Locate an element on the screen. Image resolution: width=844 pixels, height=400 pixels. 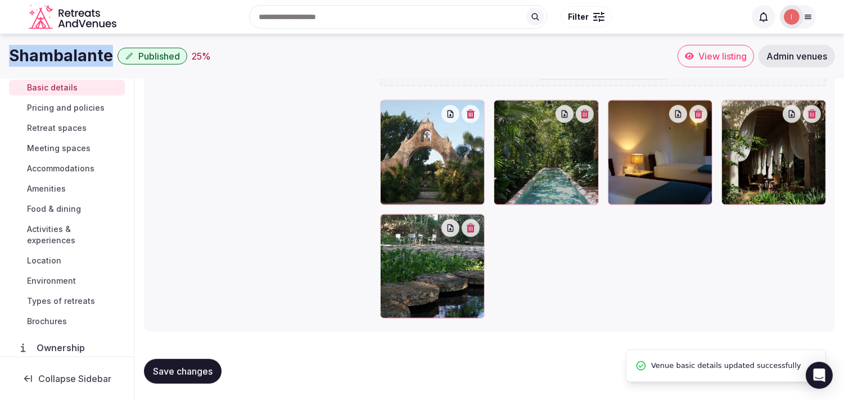
a: Environment is located at coordinates (67, 281).